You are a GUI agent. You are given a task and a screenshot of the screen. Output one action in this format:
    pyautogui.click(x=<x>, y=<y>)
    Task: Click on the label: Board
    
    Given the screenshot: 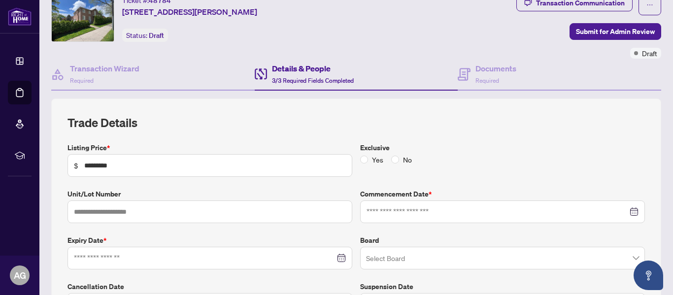 What is the action you would take?
    pyautogui.click(x=503, y=241)
    